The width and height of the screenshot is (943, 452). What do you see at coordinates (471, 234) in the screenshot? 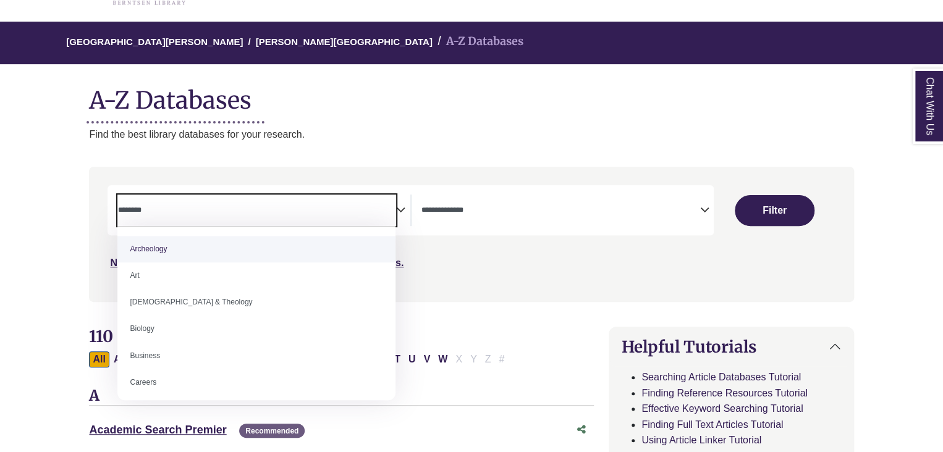
I see `nav: Search filters` at bounding box center [471, 234].